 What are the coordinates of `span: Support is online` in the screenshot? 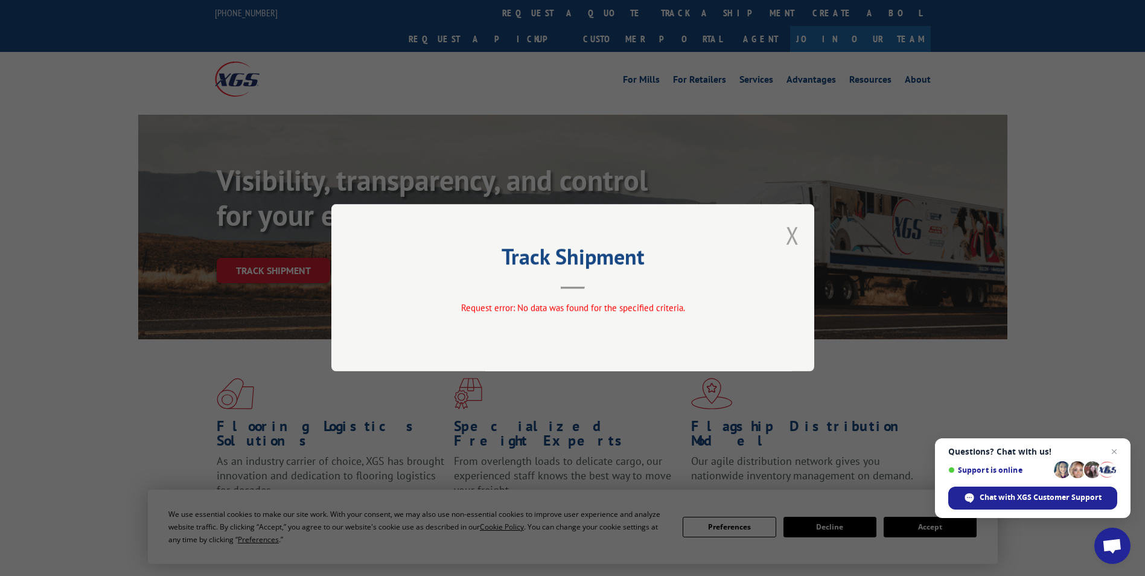 It's located at (999, 469).